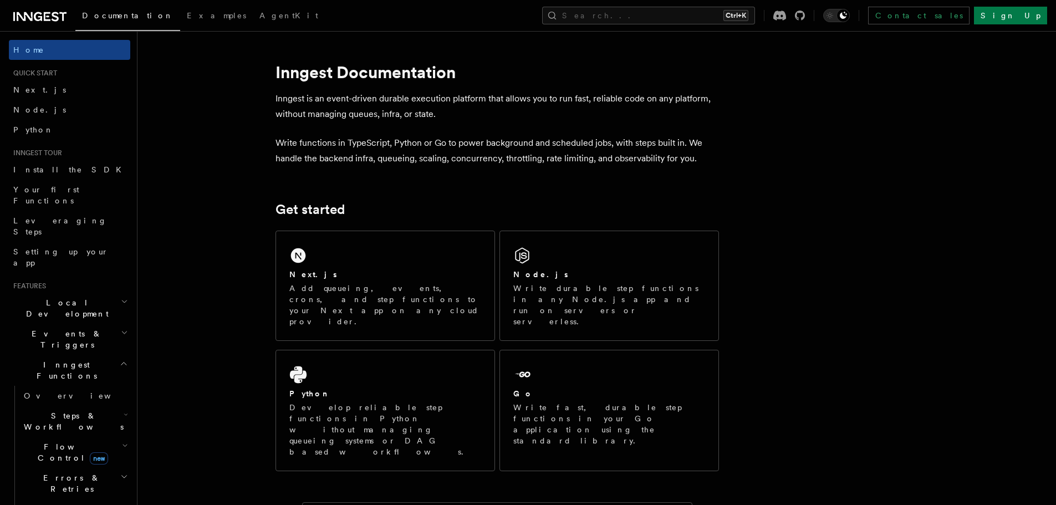 The height and width of the screenshot is (505, 1056). Describe the element at coordinates (69, 110) in the screenshot. I see `a: Node.js` at that location.